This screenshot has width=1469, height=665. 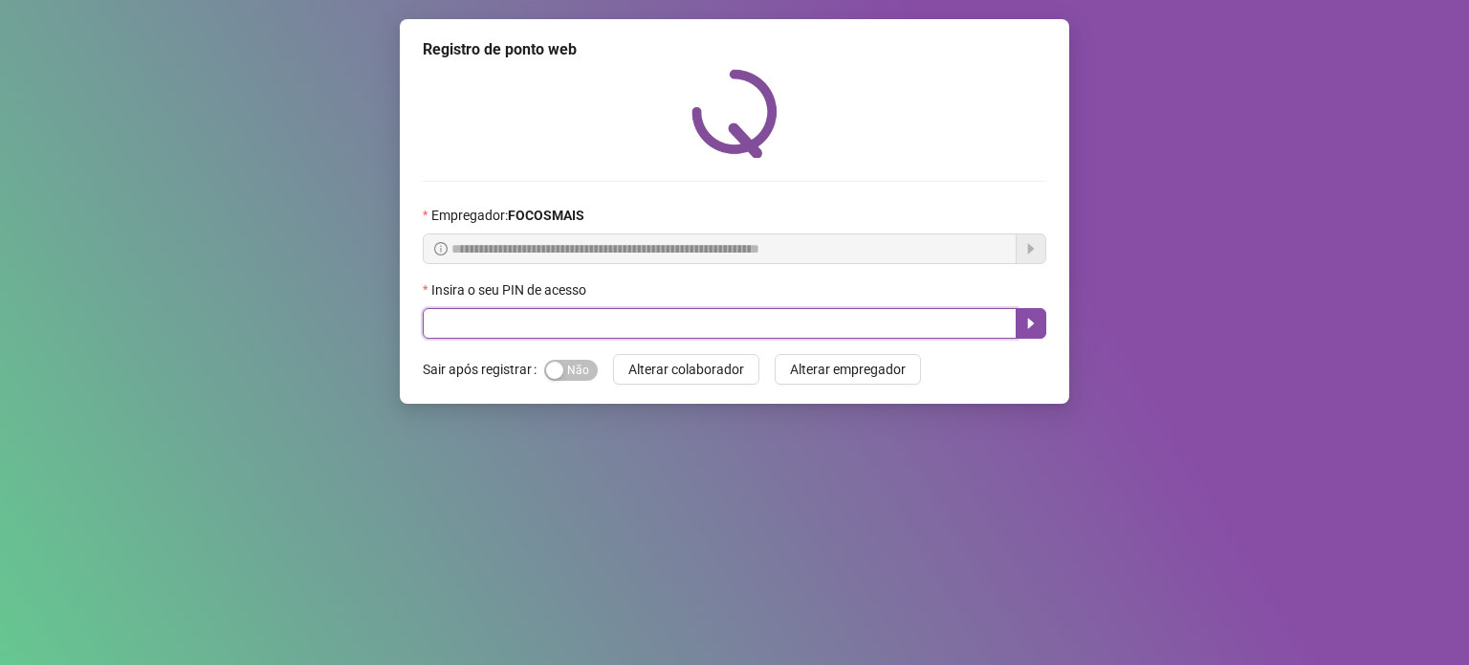 What do you see at coordinates (546, 215) in the screenshot?
I see `strong: FOCOSMAIS` at bounding box center [546, 215].